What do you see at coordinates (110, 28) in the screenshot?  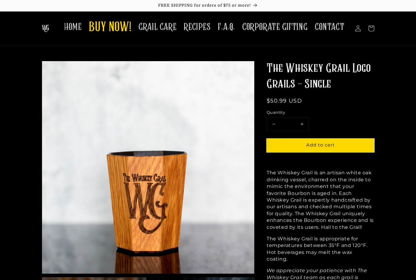 I see `span: BUY NOW!` at bounding box center [110, 28].